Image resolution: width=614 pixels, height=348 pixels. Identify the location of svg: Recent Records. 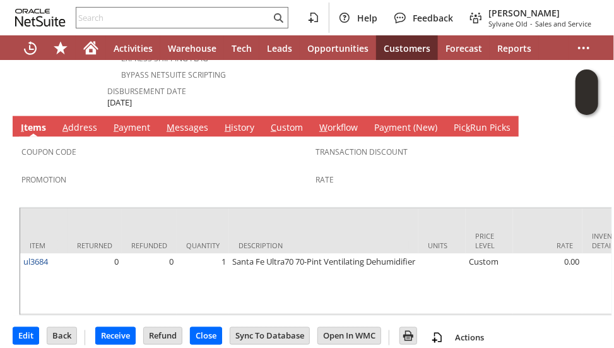
(30, 48).